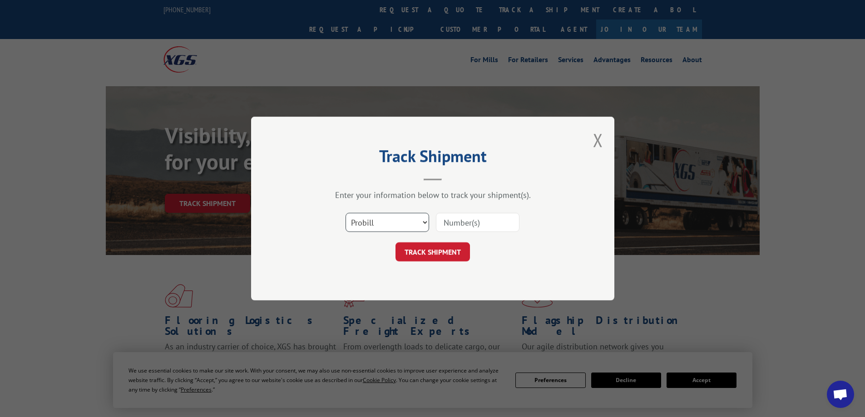 Image resolution: width=865 pixels, height=417 pixels. What do you see at coordinates (433, 195) in the screenshot?
I see `div: Enter your information below to track your shipment(s).` at bounding box center [433, 195].